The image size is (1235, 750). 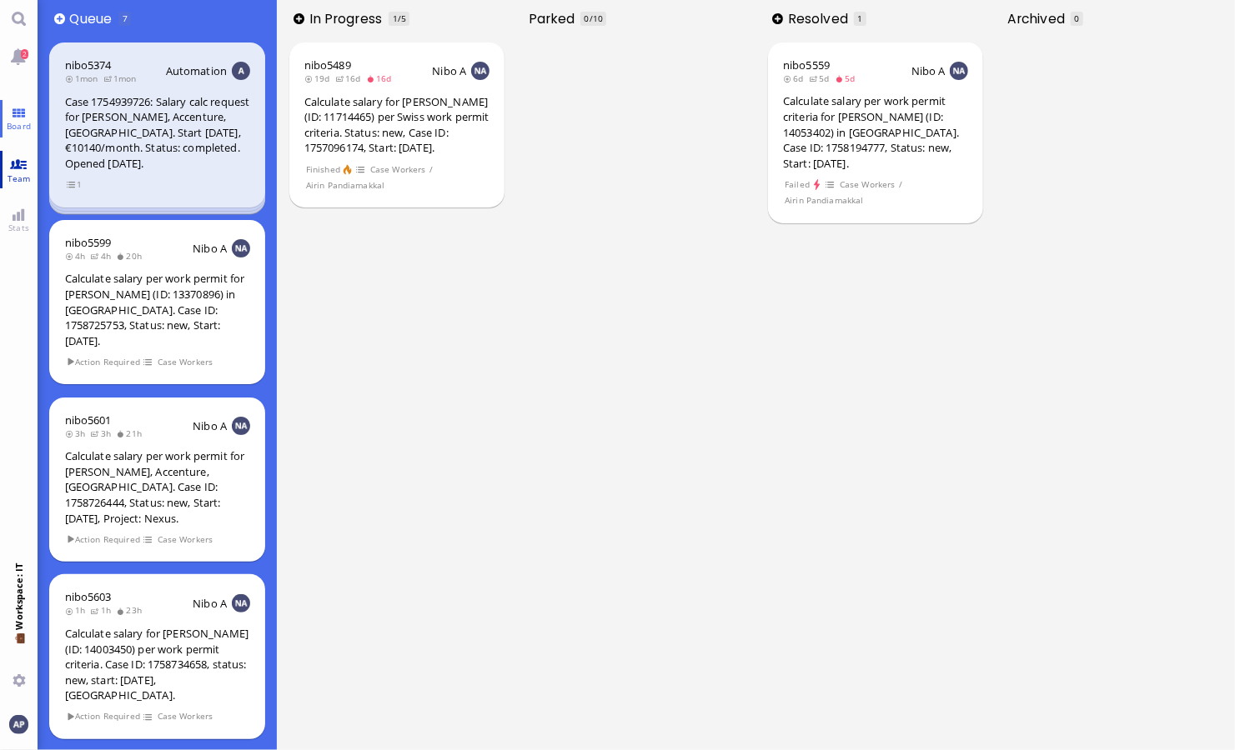 What do you see at coordinates (323, 169) in the screenshot?
I see `span: Finished` at bounding box center [323, 169].